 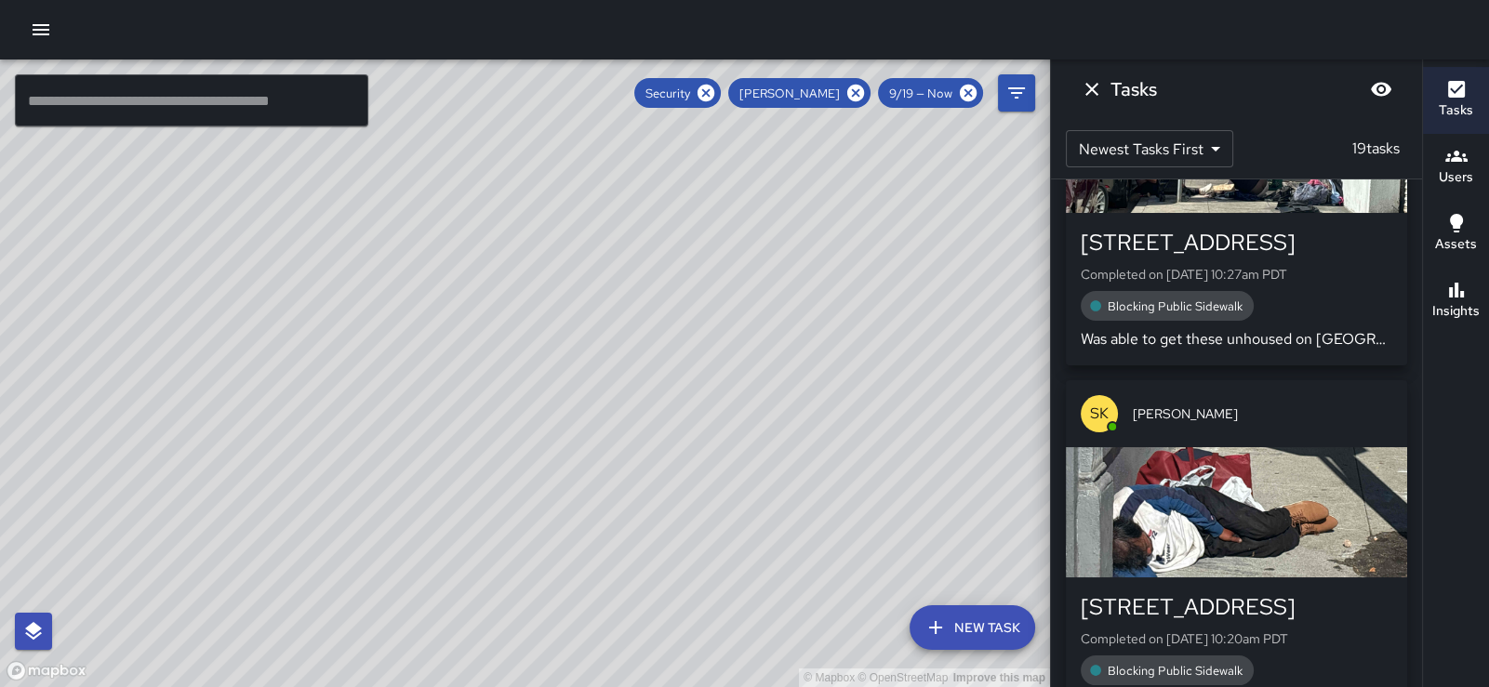 I want to click on button: Insights, so click(x=1456, y=301).